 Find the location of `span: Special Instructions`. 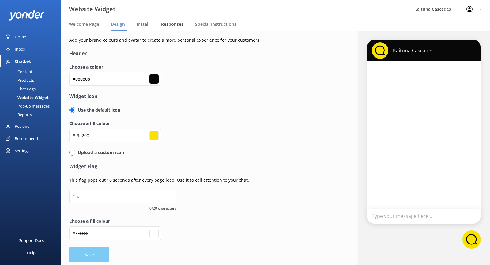

span: Special Instructions is located at coordinates (216, 24).